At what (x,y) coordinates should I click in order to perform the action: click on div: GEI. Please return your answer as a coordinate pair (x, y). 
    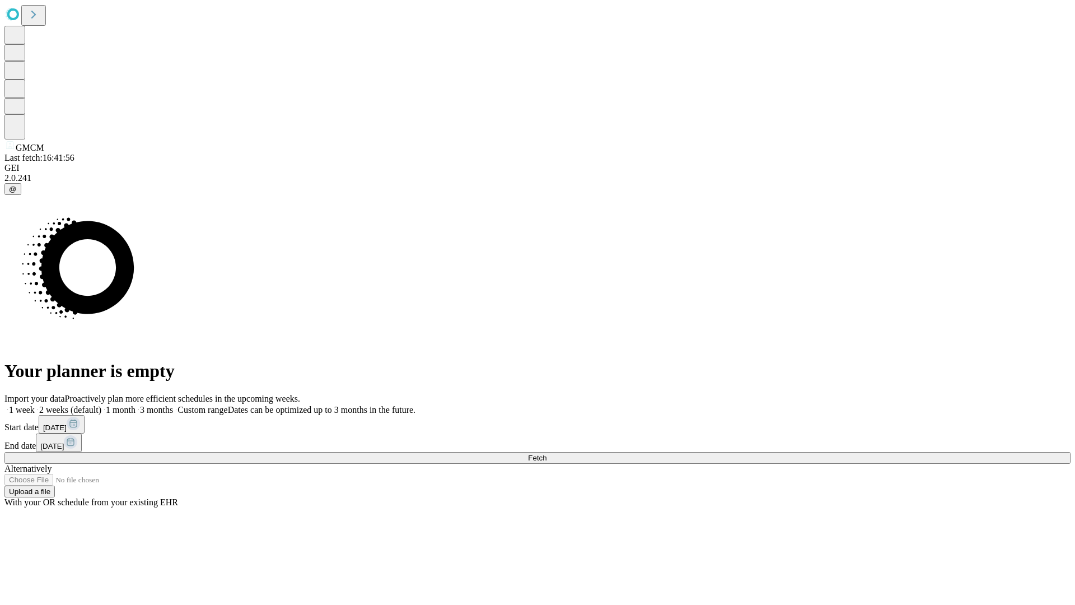
    Looking at the image, I should click on (538, 168).